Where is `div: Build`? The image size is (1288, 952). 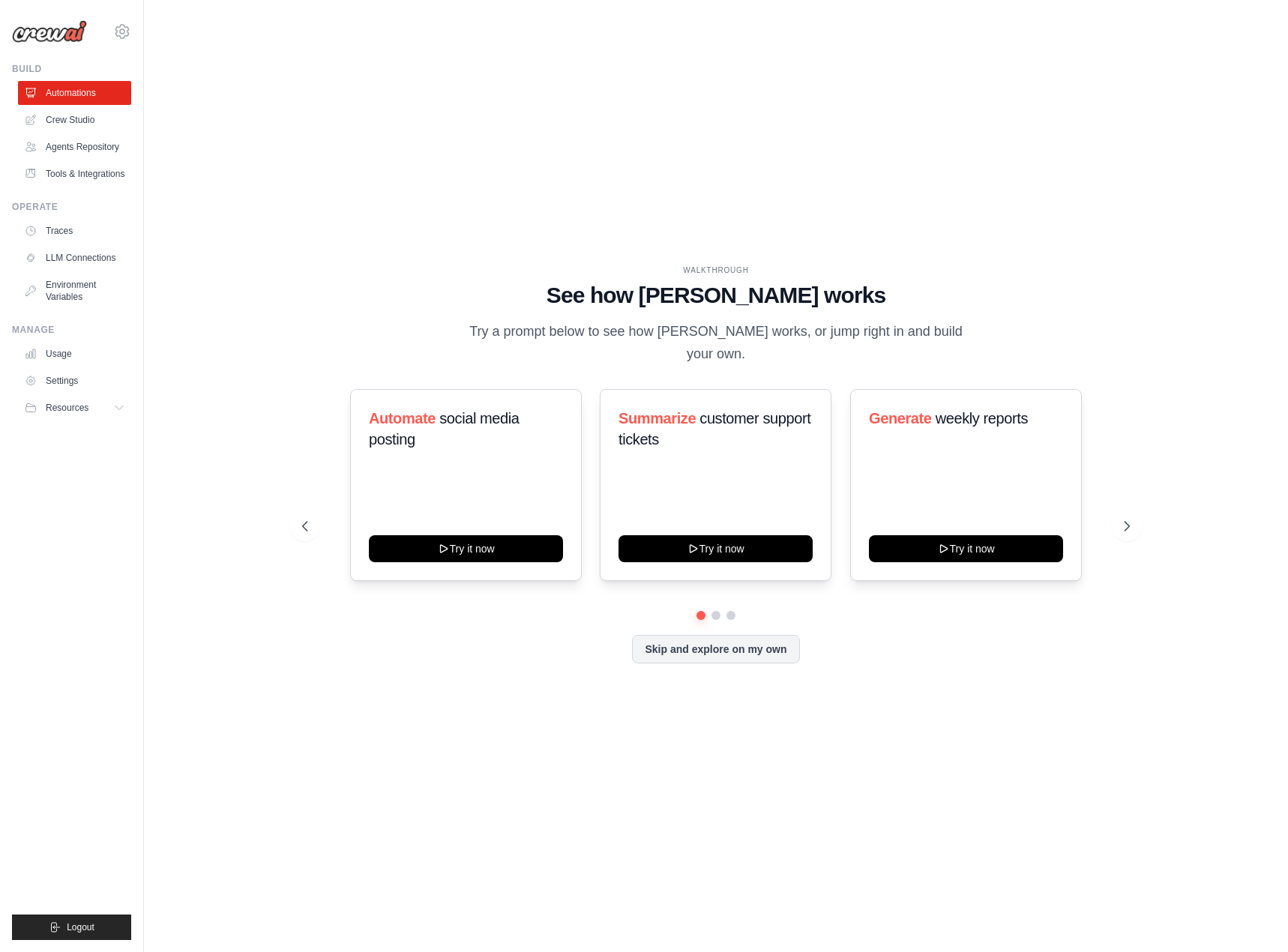
div: Build is located at coordinates (72, 69).